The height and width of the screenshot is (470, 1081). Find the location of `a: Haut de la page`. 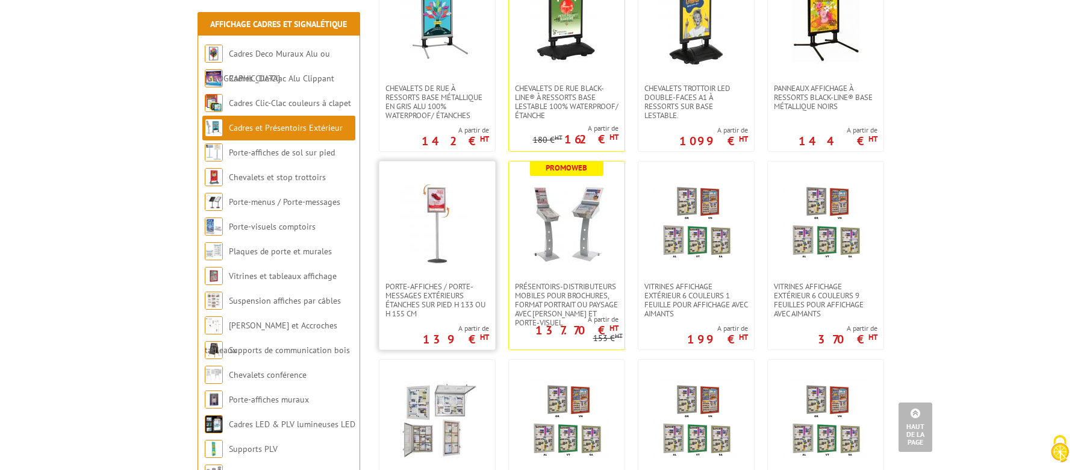

a: Haut de la page is located at coordinates (915, 427).